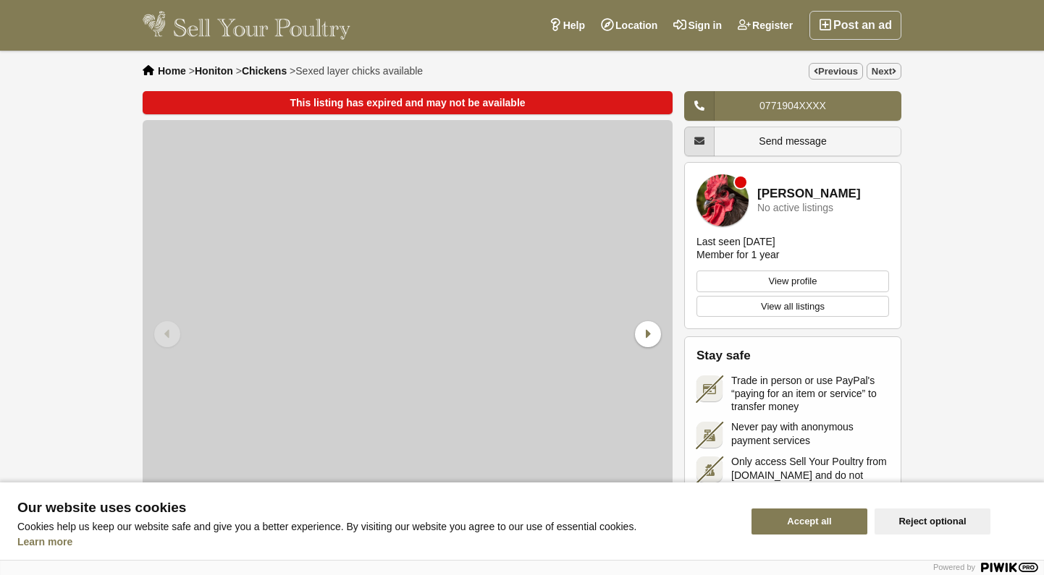 This screenshot has width=1044, height=575. What do you see at coordinates (793, 356) in the screenshot?
I see `h2: Stay safe` at bounding box center [793, 356].